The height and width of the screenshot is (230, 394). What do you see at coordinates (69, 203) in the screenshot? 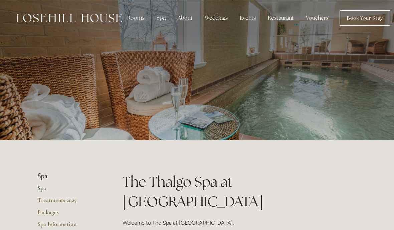
I see `a: Treatments 2025` at bounding box center [69, 203].